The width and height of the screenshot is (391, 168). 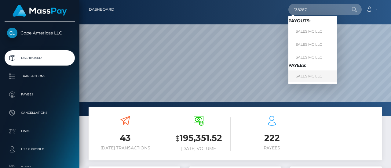 What do you see at coordinates (40, 95) in the screenshot?
I see `a: Payees` at bounding box center [40, 95].